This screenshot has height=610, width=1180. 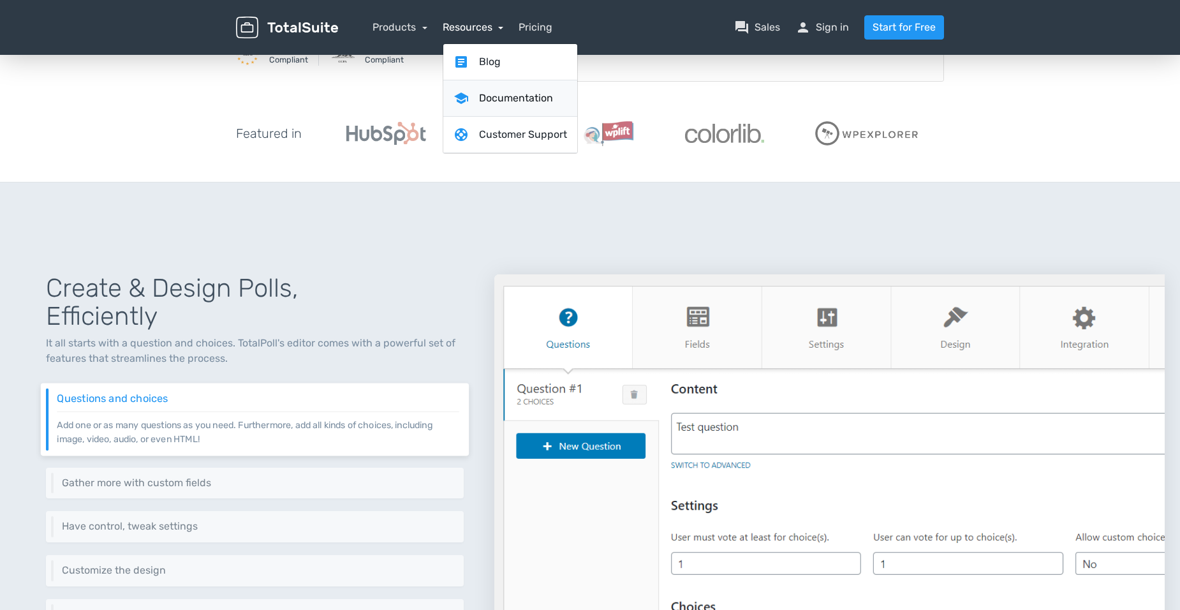 I want to click on a: Products, so click(x=400, y=27).